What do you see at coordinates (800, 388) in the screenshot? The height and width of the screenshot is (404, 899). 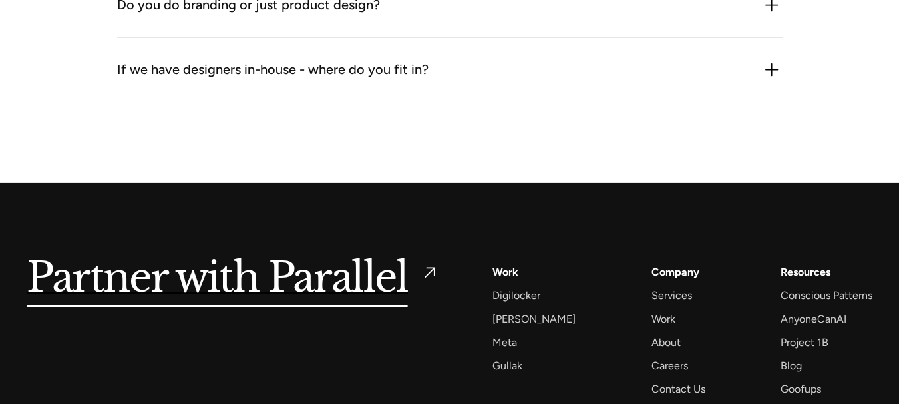 I see `a: Goofups` at bounding box center [800, 388].